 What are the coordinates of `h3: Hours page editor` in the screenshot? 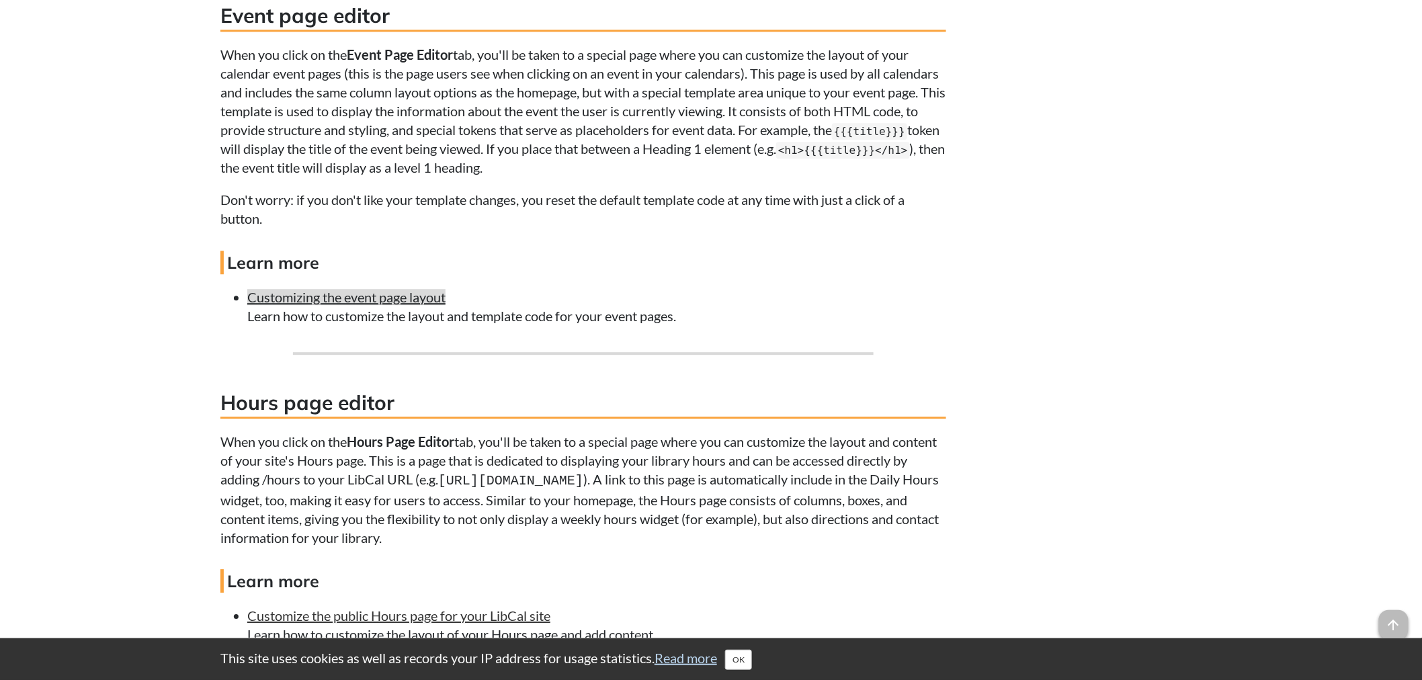 It's located at (583, 403).